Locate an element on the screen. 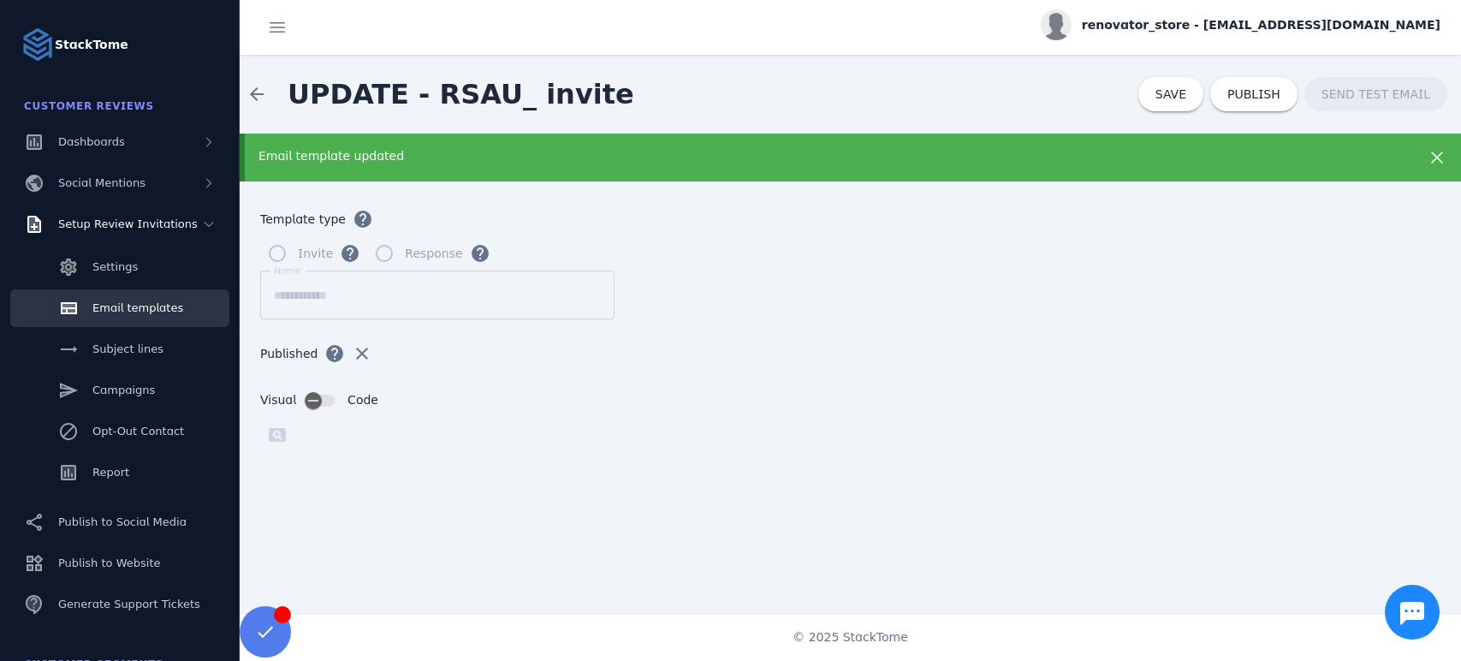  span: Template type is located at coordinates (303, 219).